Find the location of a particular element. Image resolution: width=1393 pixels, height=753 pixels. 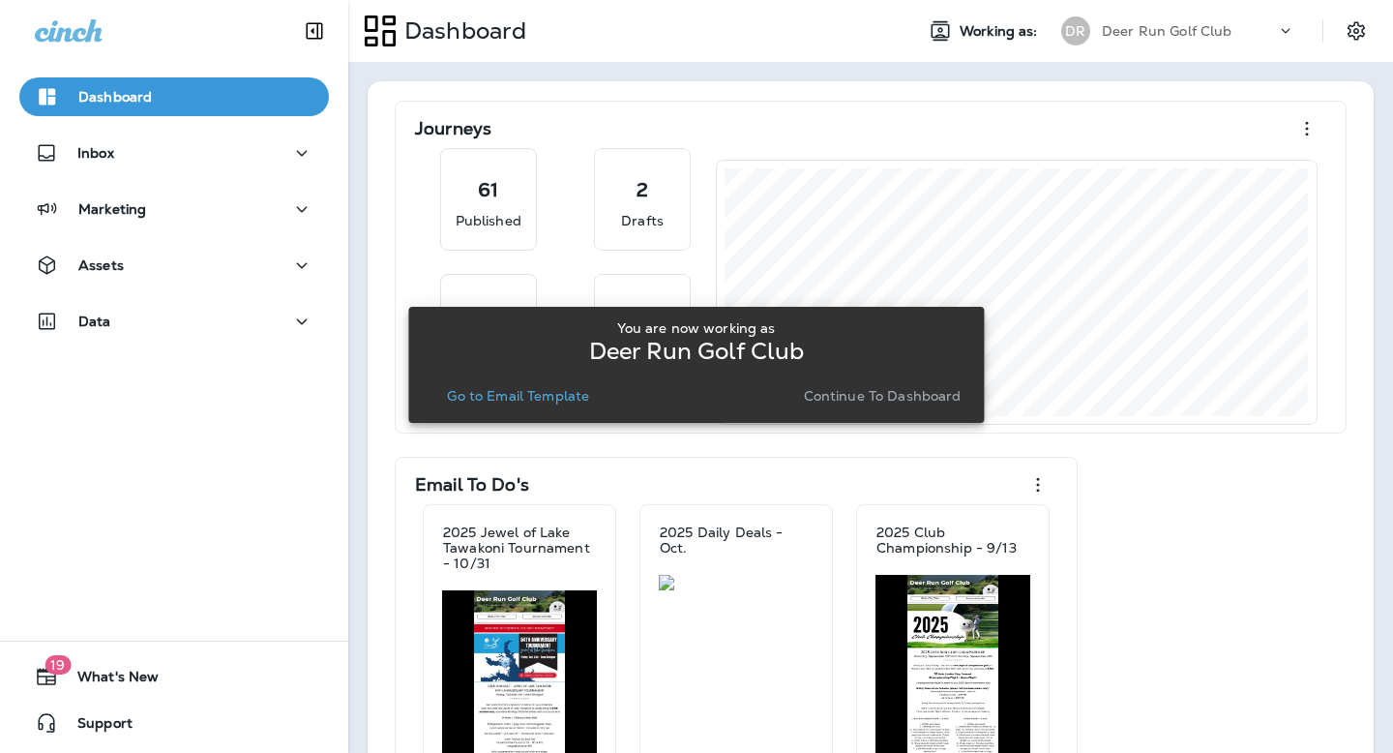

p: Inbox is located at coordinates (96, 153).